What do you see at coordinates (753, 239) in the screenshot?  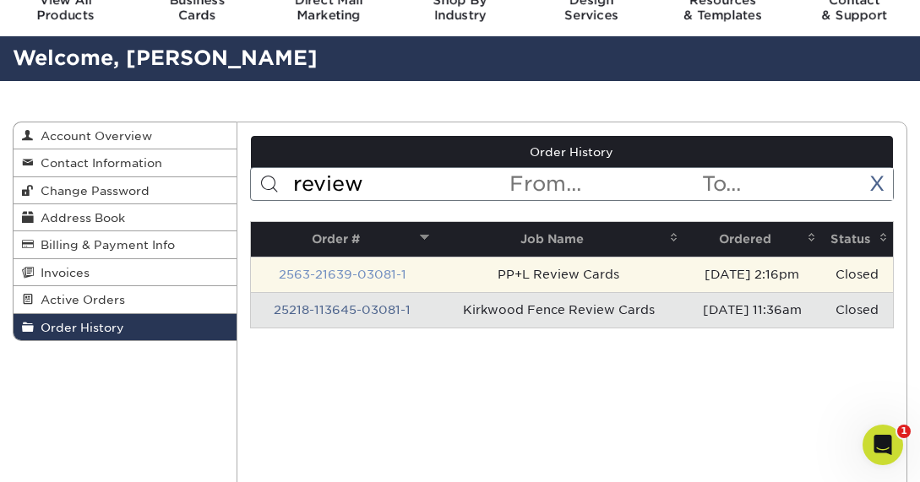 I see `th: Ordered` at bounding box center [753, 239].